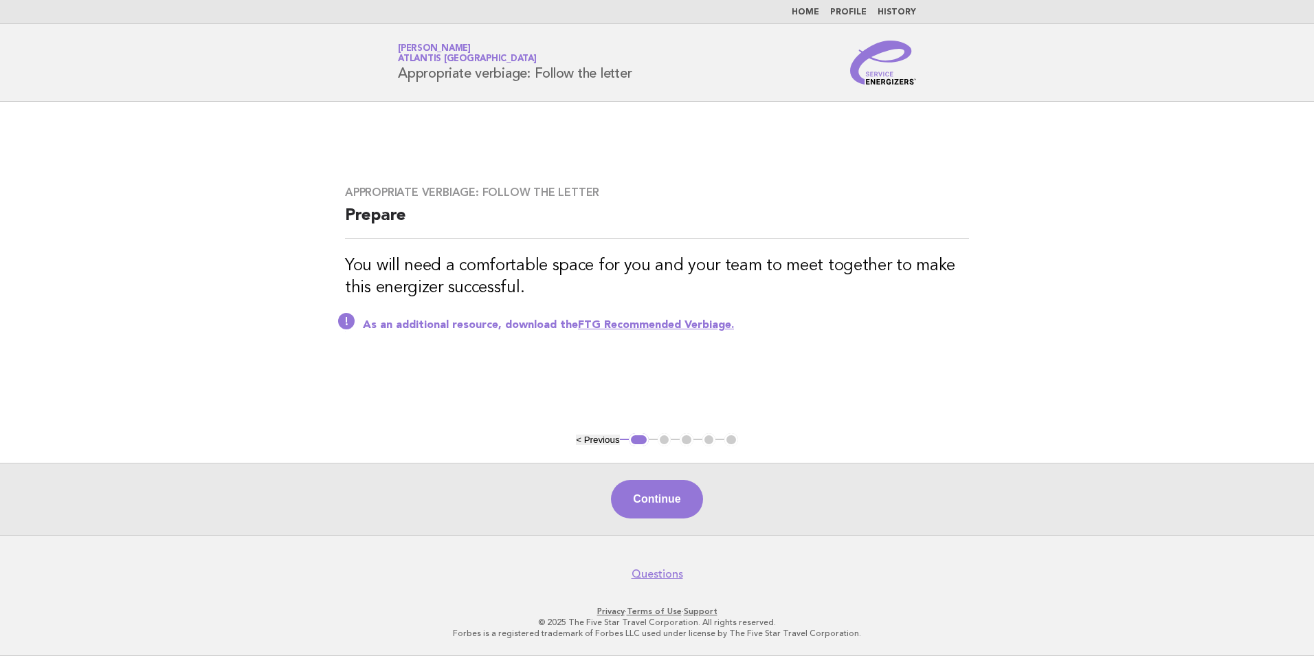 The width and height of the screenshot is (1314, 656). Describe the element at coordinates (657, 633) in the screenshot. I see `p: Forbes is a registered trademark of Forbes LLC used under license by The Five Star Travel Corpora...` at that location.